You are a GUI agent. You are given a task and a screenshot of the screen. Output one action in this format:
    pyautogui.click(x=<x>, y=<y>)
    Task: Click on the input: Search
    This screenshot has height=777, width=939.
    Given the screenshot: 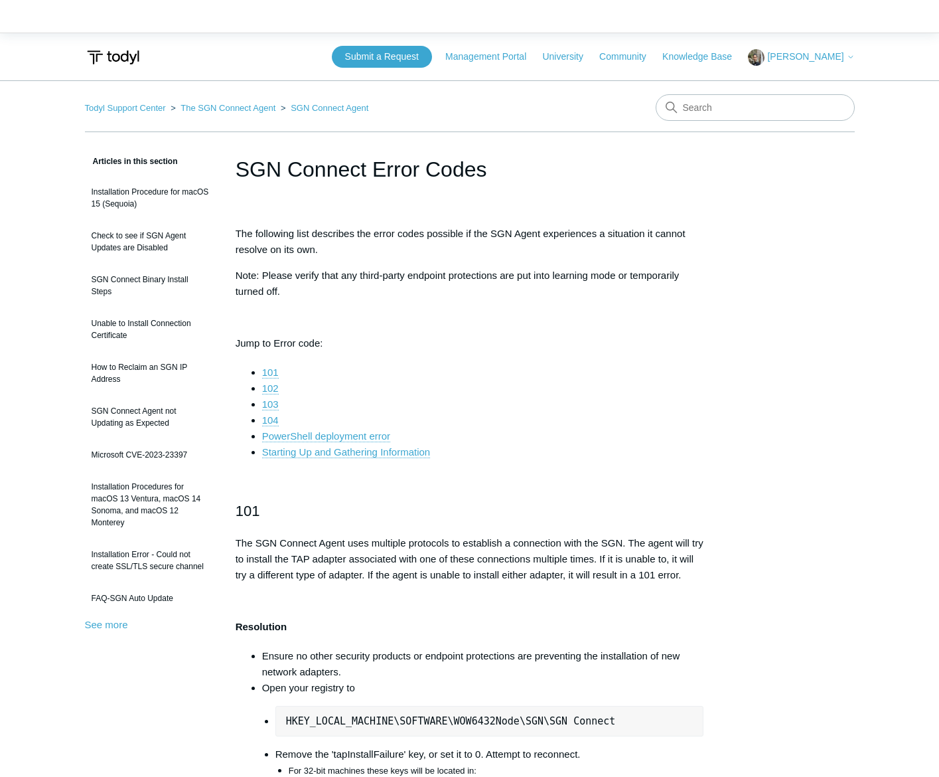 What is the action you would take?
    pyautogui.click(x=756, y=108)
    